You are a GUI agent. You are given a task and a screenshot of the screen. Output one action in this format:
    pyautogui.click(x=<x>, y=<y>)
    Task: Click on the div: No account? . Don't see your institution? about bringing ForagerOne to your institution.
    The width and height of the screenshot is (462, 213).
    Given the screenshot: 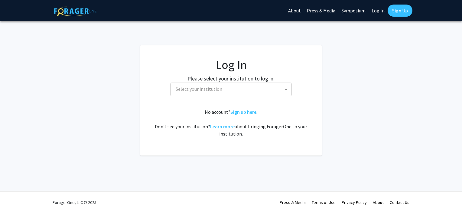 What is the action you would take?
    pyautogui.click(x=231, y=123)
    